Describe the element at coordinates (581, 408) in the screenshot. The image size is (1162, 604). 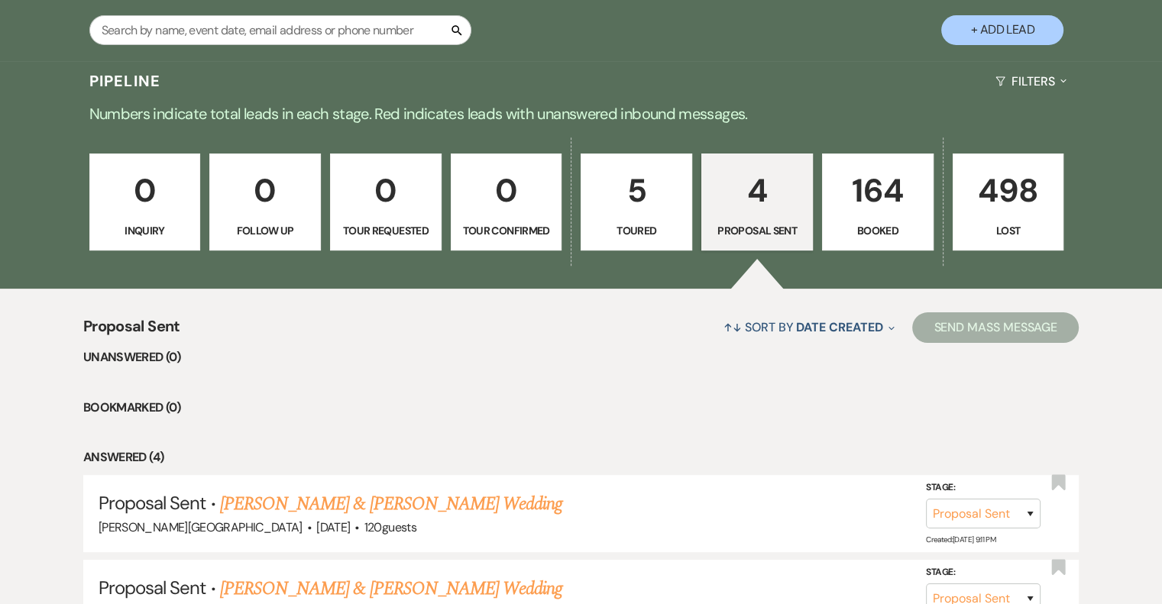
I see `li: Bookmarked (0)` at that location.